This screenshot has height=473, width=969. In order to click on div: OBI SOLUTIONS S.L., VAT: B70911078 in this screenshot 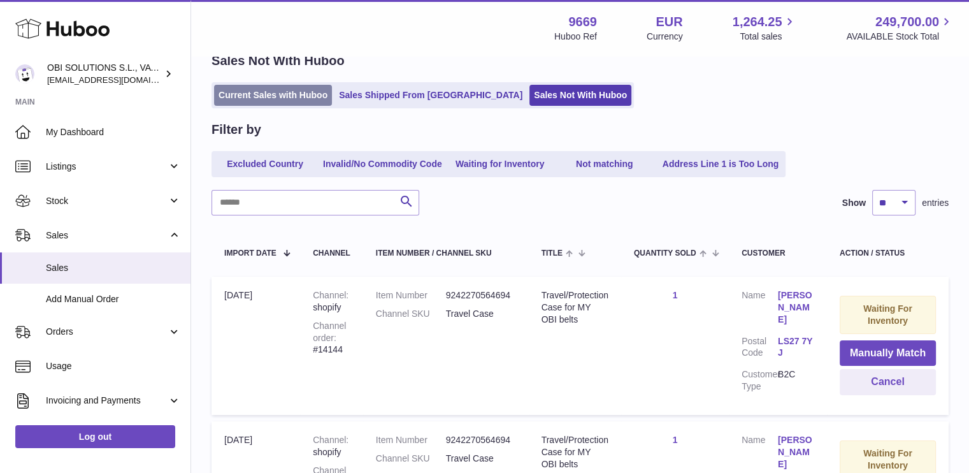, I will do `click(105, 74)`.